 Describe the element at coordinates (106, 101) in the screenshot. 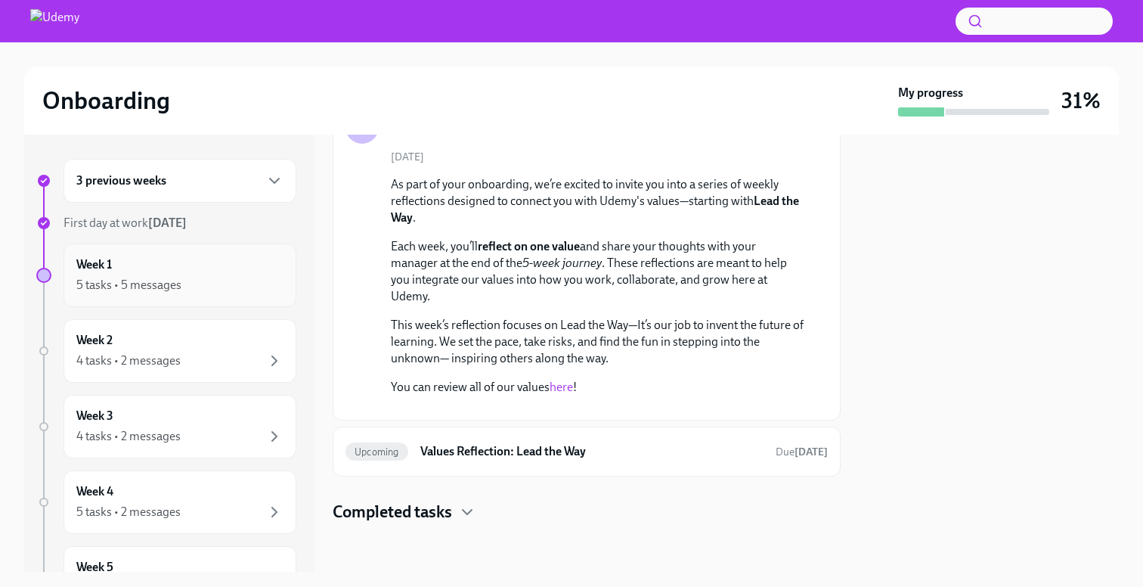

I see `h2: Onboarding` at that location.